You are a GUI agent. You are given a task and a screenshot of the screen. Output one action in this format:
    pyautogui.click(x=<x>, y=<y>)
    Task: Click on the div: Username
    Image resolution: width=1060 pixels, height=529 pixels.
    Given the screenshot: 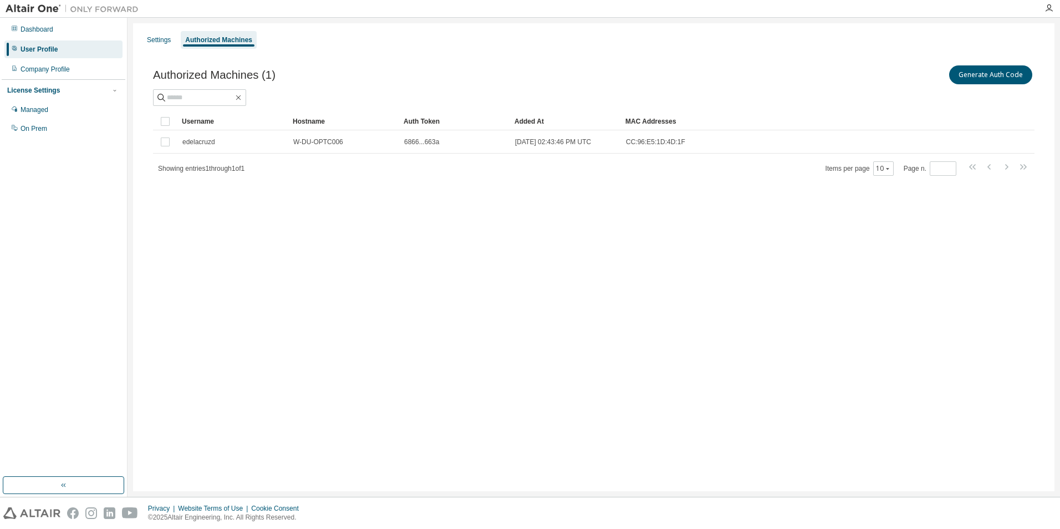 What is the action you would take?
    pyautogui.click(x=233, y=121)
    